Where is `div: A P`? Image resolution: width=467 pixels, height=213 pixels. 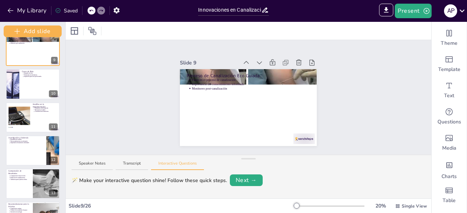 div: A P is located at coordinates (450, 11).